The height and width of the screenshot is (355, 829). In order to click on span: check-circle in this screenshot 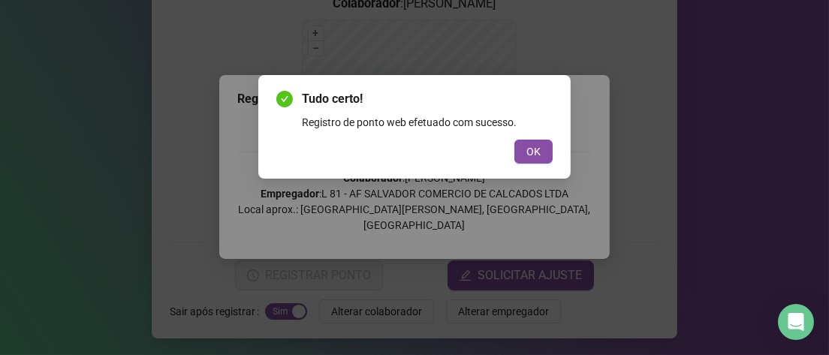, I will do `click(285, 99)`.